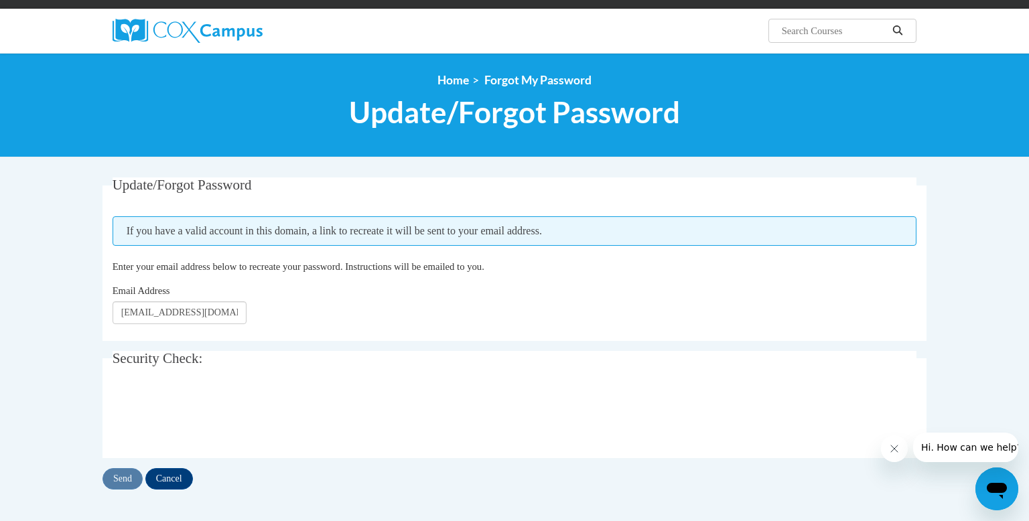  I want to click on input: Search Courses, so click(834, 31).